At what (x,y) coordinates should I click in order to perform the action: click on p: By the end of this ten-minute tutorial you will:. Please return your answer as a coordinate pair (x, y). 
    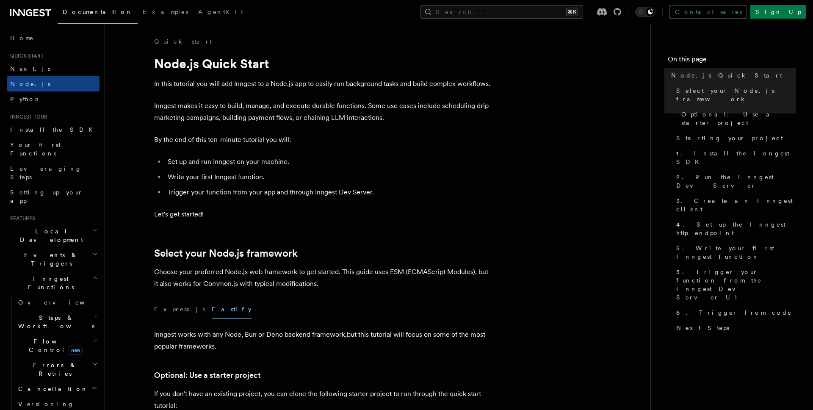
    Looking at the image, I should click on (323, 140).